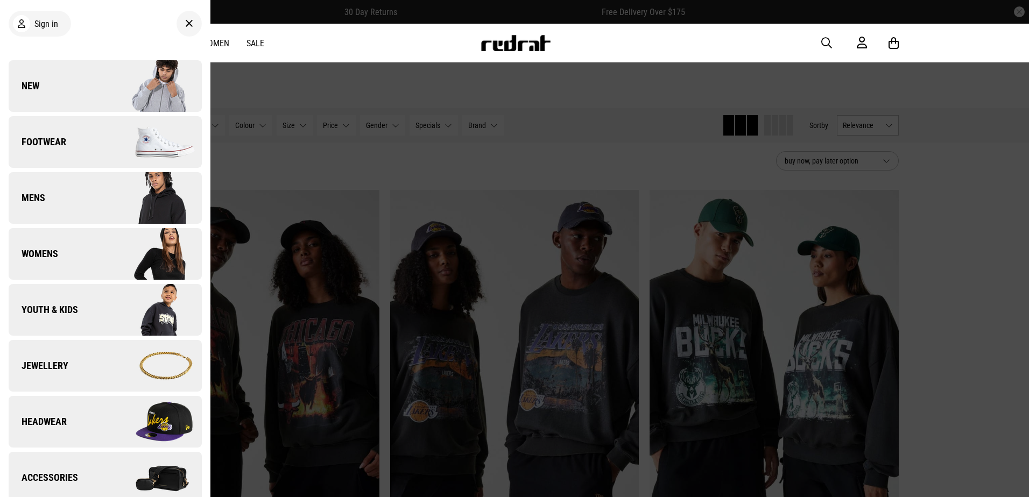  Describe the element at coordinates (215, 43) in the screenshot. I see `a: Women` at that location.